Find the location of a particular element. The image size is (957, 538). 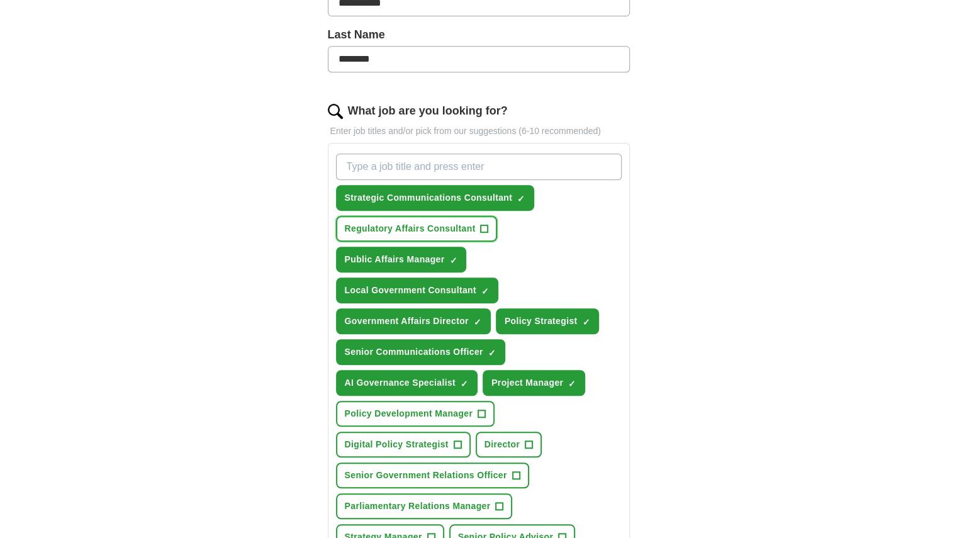

span: Strategic Communications Consultant is located at coordinates (429, 198).